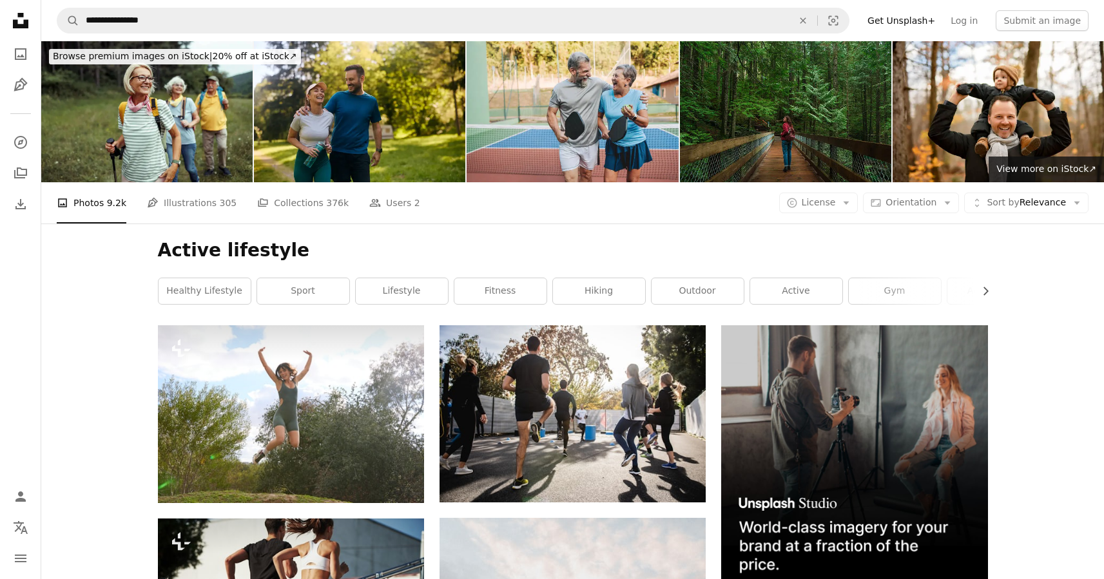 The height and width of the screenshot is (579, 1104). I want to click on button: Submit an image, so click(1042, 21).